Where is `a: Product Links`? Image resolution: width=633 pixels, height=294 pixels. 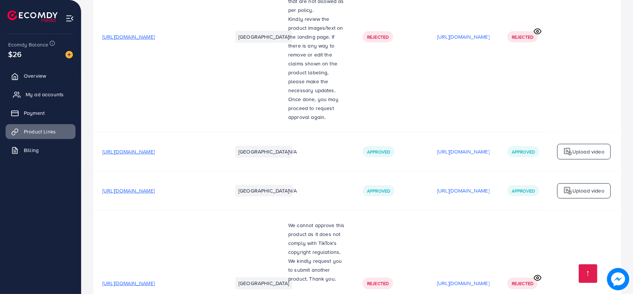 a: Product Links is located at coordinates (41, 132).